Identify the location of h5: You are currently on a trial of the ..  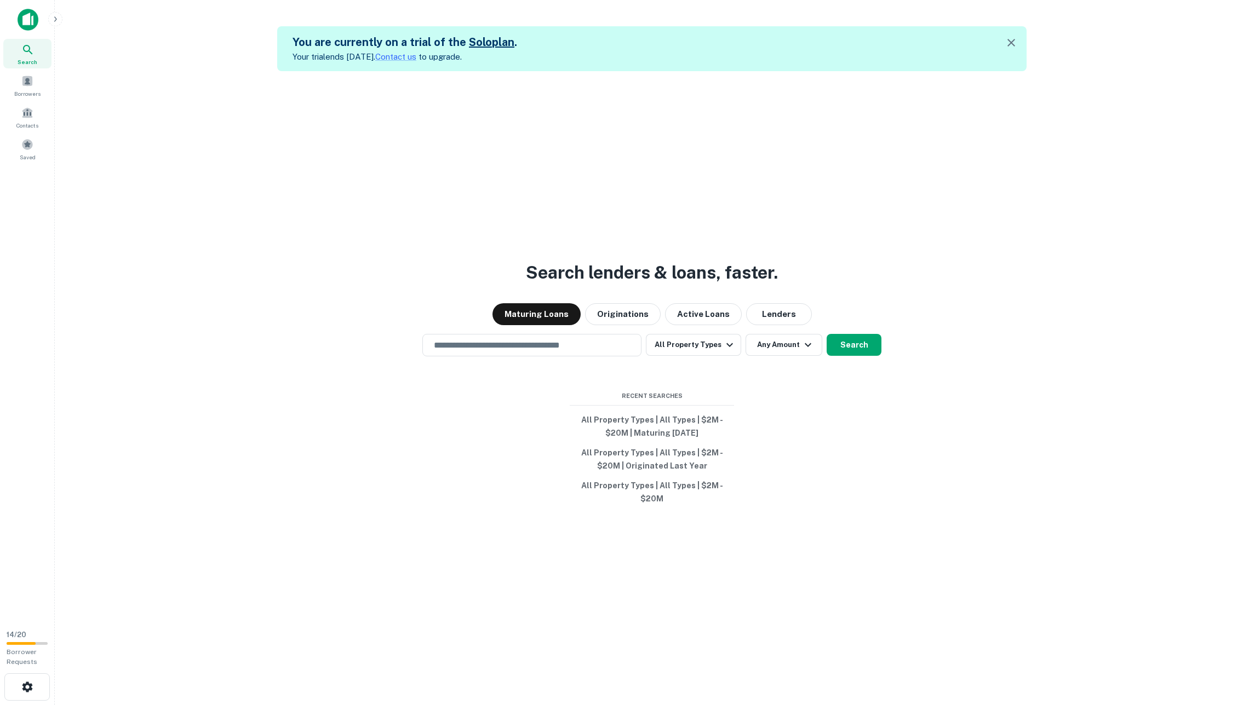
(405, 42).